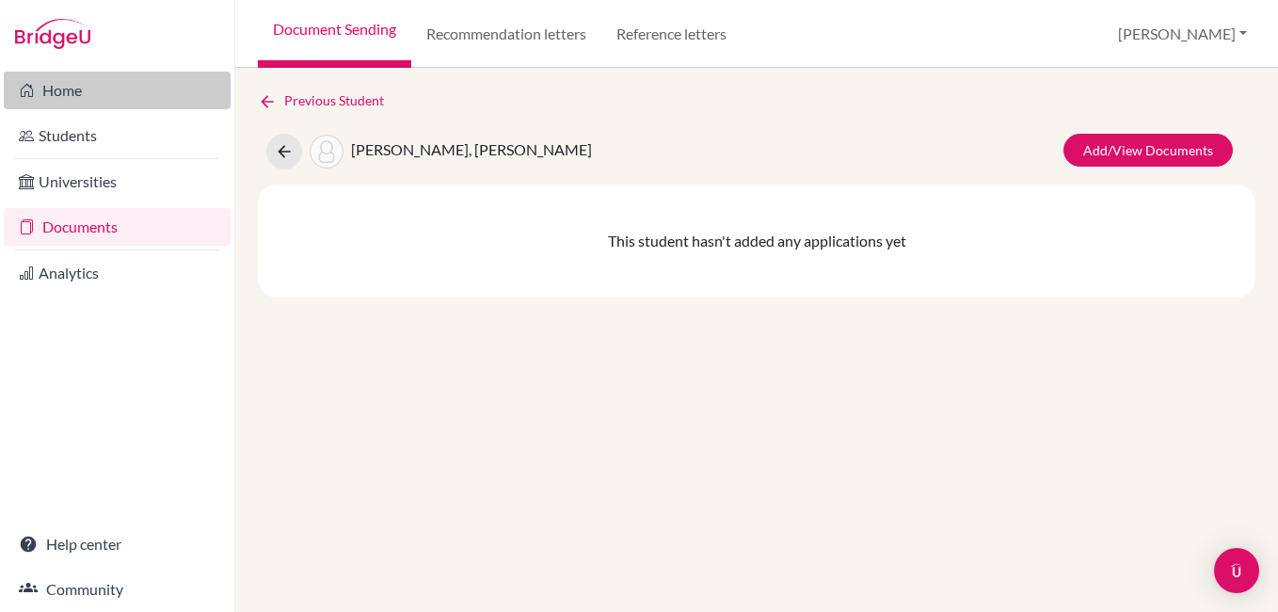 Image resolution: width=1278 pixels, height=612 pixels. What do you see at coordinates (757, 241) in the screenshot?
I see `div: This student hasn't added any applications yet` at bounding box center [757, 241].